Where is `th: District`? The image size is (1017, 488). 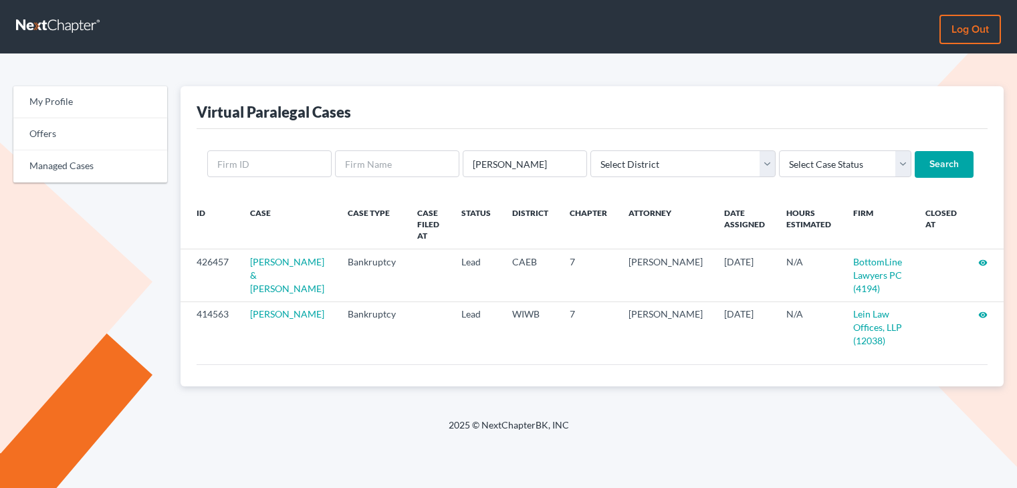 th: District is located at coordinates (530, 224).